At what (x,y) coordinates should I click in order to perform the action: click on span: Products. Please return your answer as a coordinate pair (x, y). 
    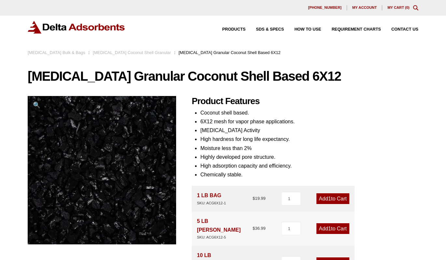
    Looking at the image, I should click on (234, 29).